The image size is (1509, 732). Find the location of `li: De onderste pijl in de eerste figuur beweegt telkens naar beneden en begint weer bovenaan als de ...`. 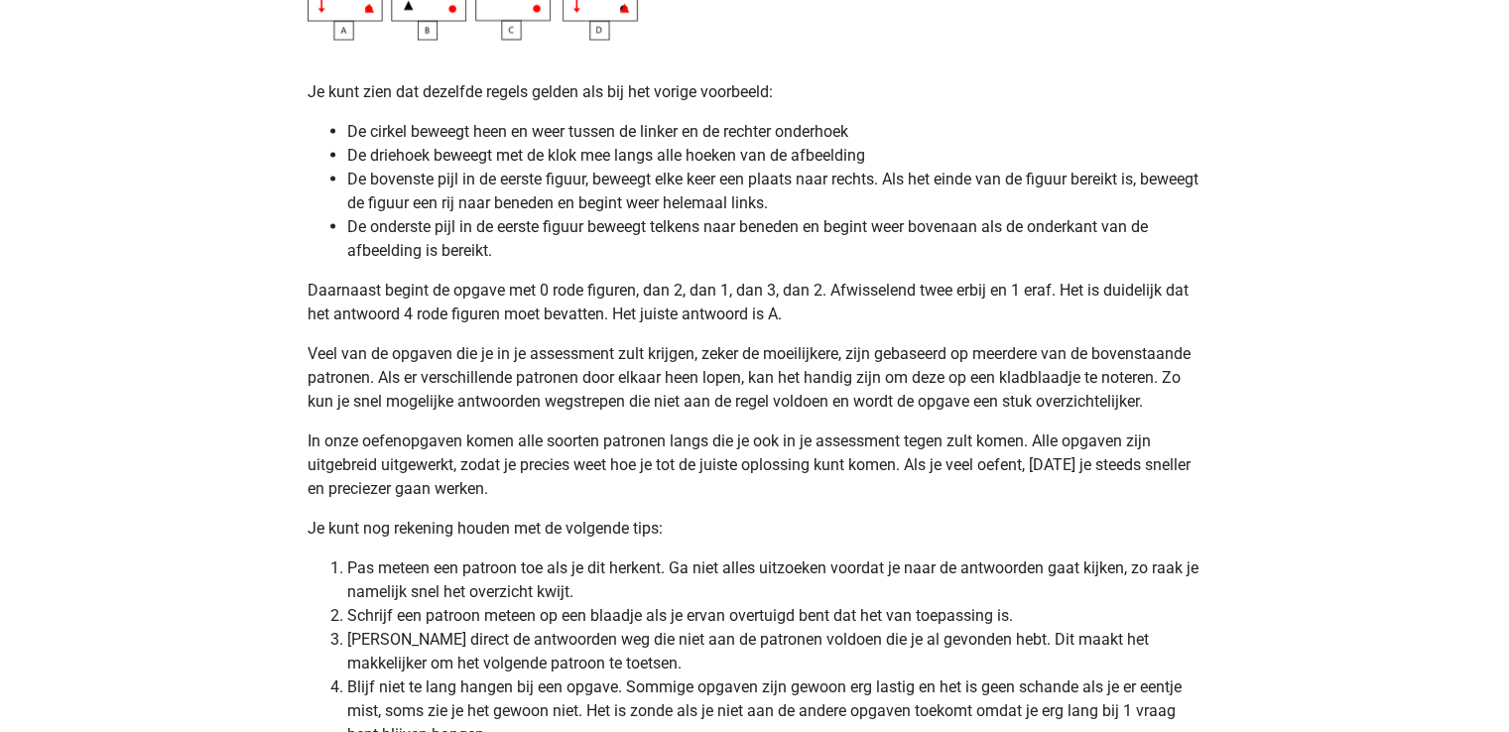

li: De onderste pijl in de eerste figuur beweegt telkens naar beneden en begint weer bovenaan als de ... is located at coordinates (775, 239).